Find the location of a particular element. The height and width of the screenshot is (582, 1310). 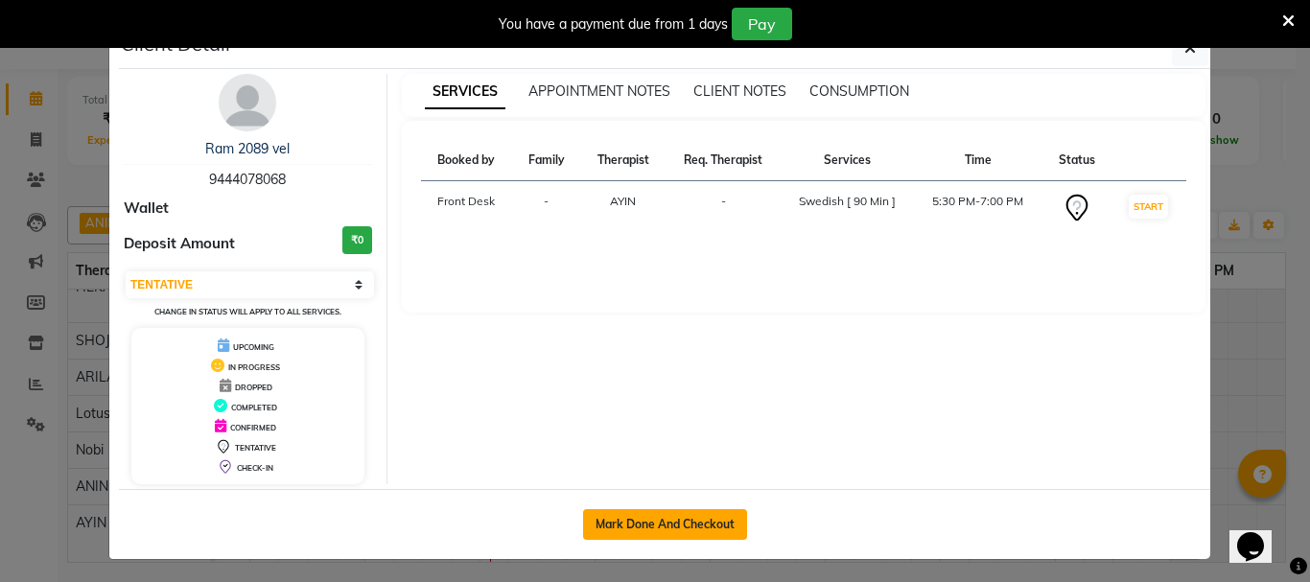

span: APPOINTMENT NOTES is located at coordinates (599, 91).